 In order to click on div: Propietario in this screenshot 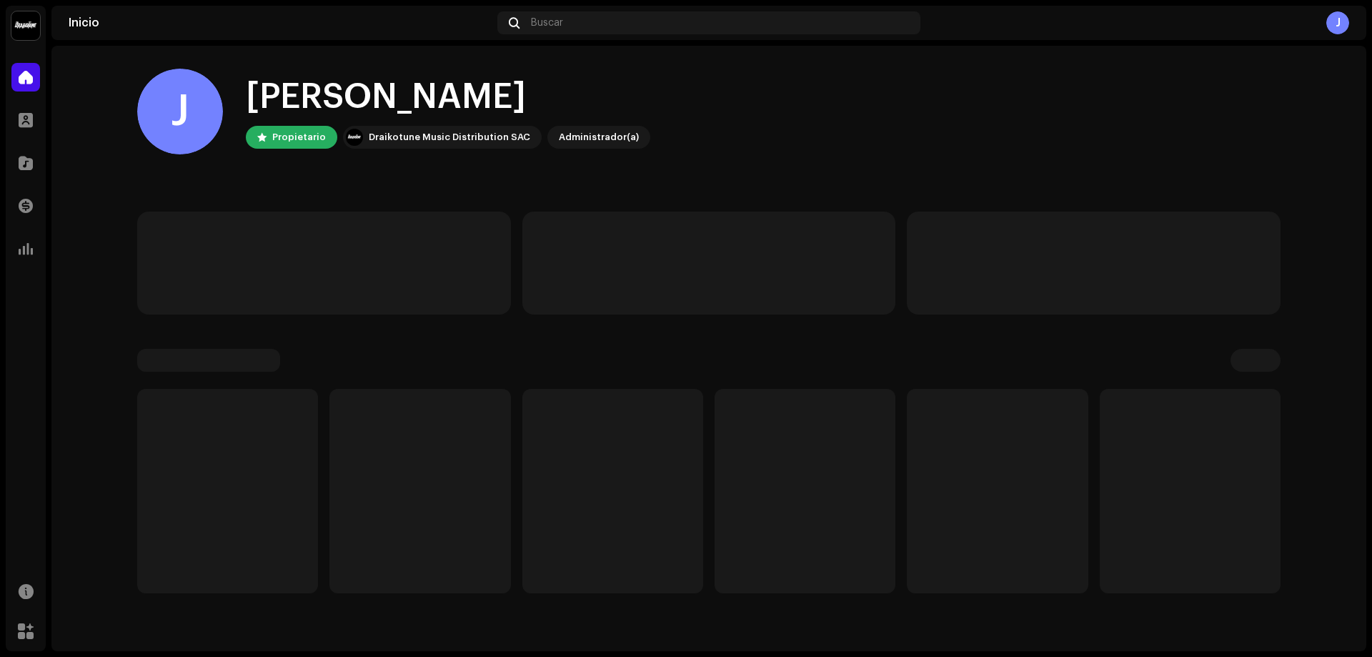, I will do `click(299, 137)`.